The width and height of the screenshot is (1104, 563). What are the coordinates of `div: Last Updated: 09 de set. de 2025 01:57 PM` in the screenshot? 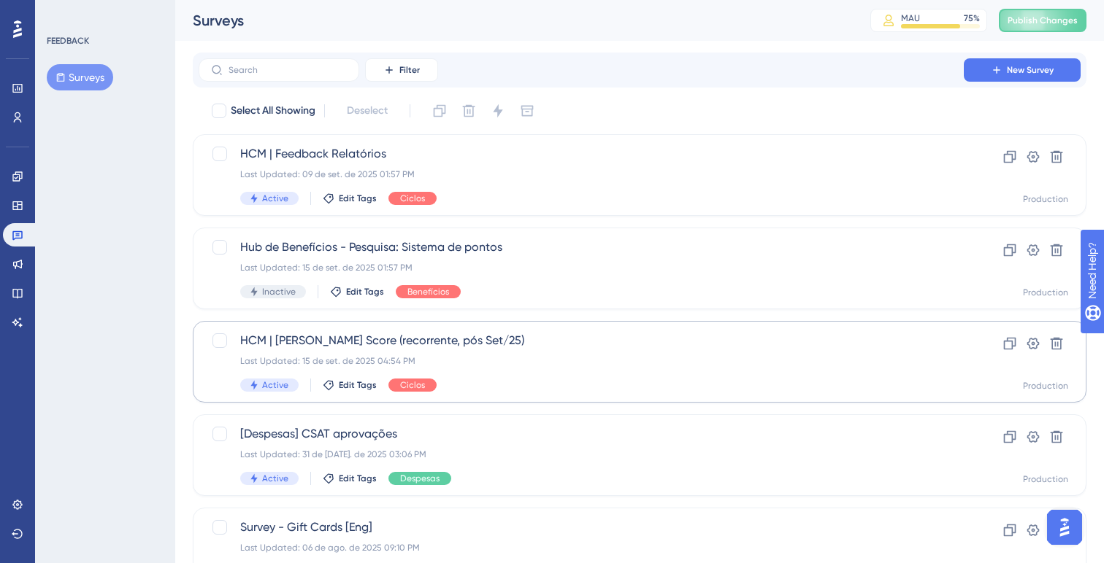 It's located at (581, 174).